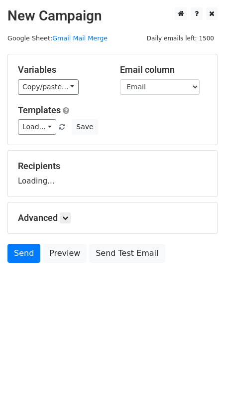 The height and width of the screenshot is (400, 225). I want to click on a: Load..., so click(37, 127).